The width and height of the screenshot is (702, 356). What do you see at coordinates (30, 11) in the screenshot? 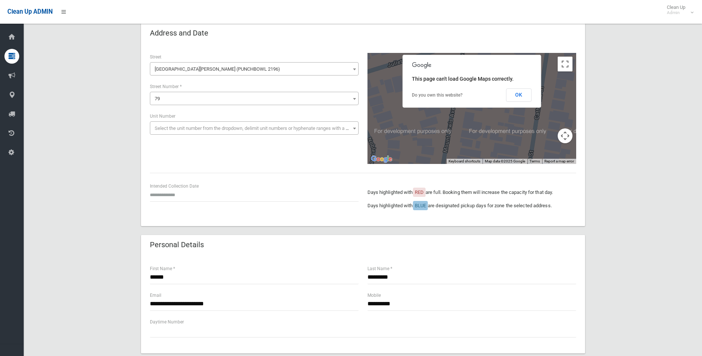
I see `span: Clean Up ADMIN` at bounding box center [30, 11].